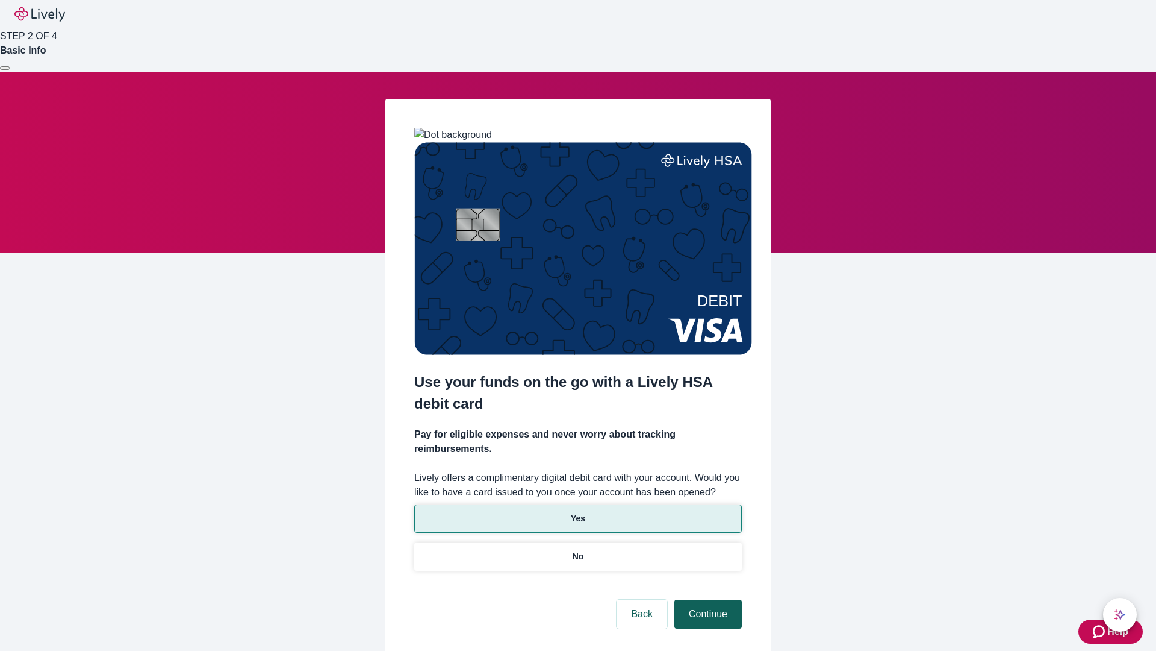 This screenshot has width=1156, height=651. I want to click on p: No, so click(578, 556).